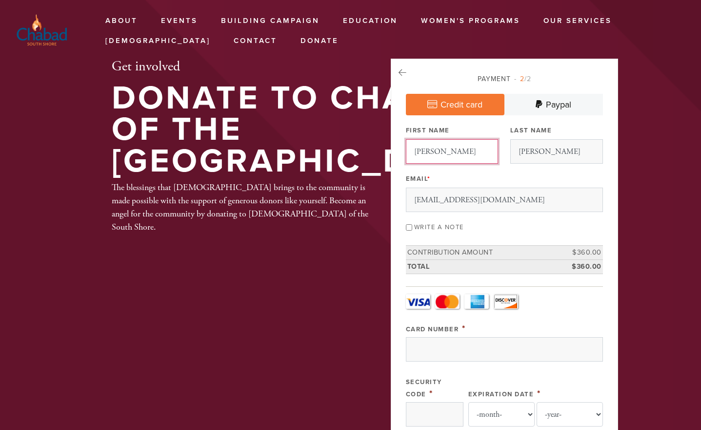  I want to click on a: Women's Programs, so click(471, 21).